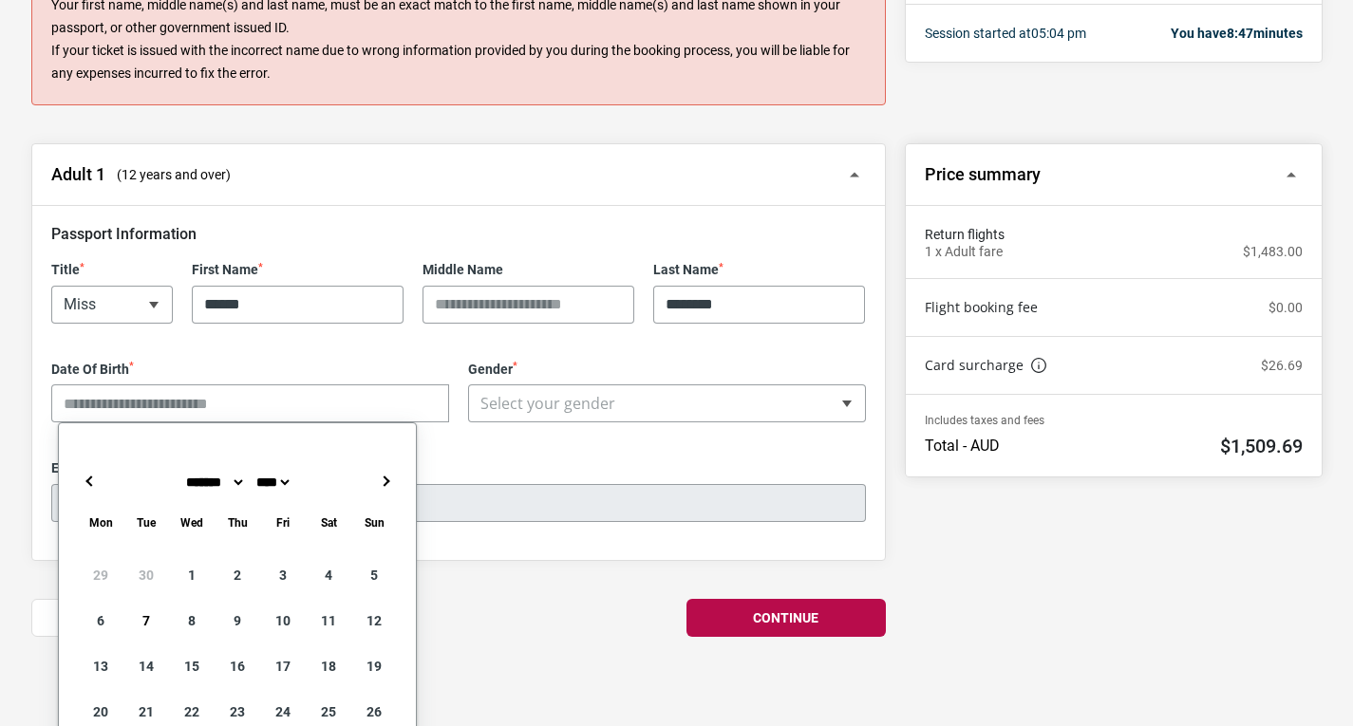  What do you see at coordinates (1272, 252) in the screenshot?
I see `p: $1,483.00` at bounding box center [1272, 252].